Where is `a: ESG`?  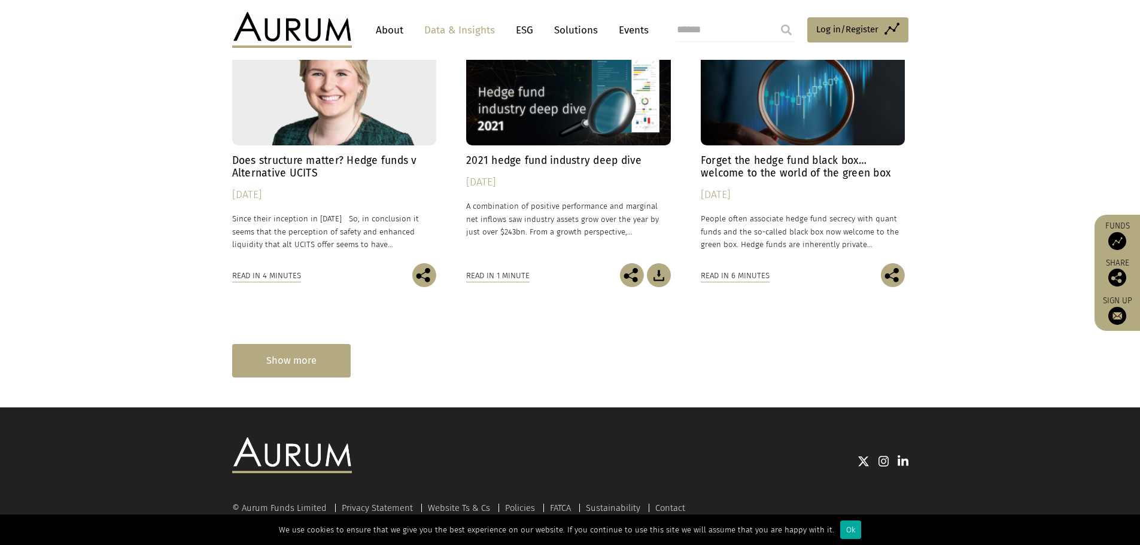 a: ESG is located at coordinates (524, 30).